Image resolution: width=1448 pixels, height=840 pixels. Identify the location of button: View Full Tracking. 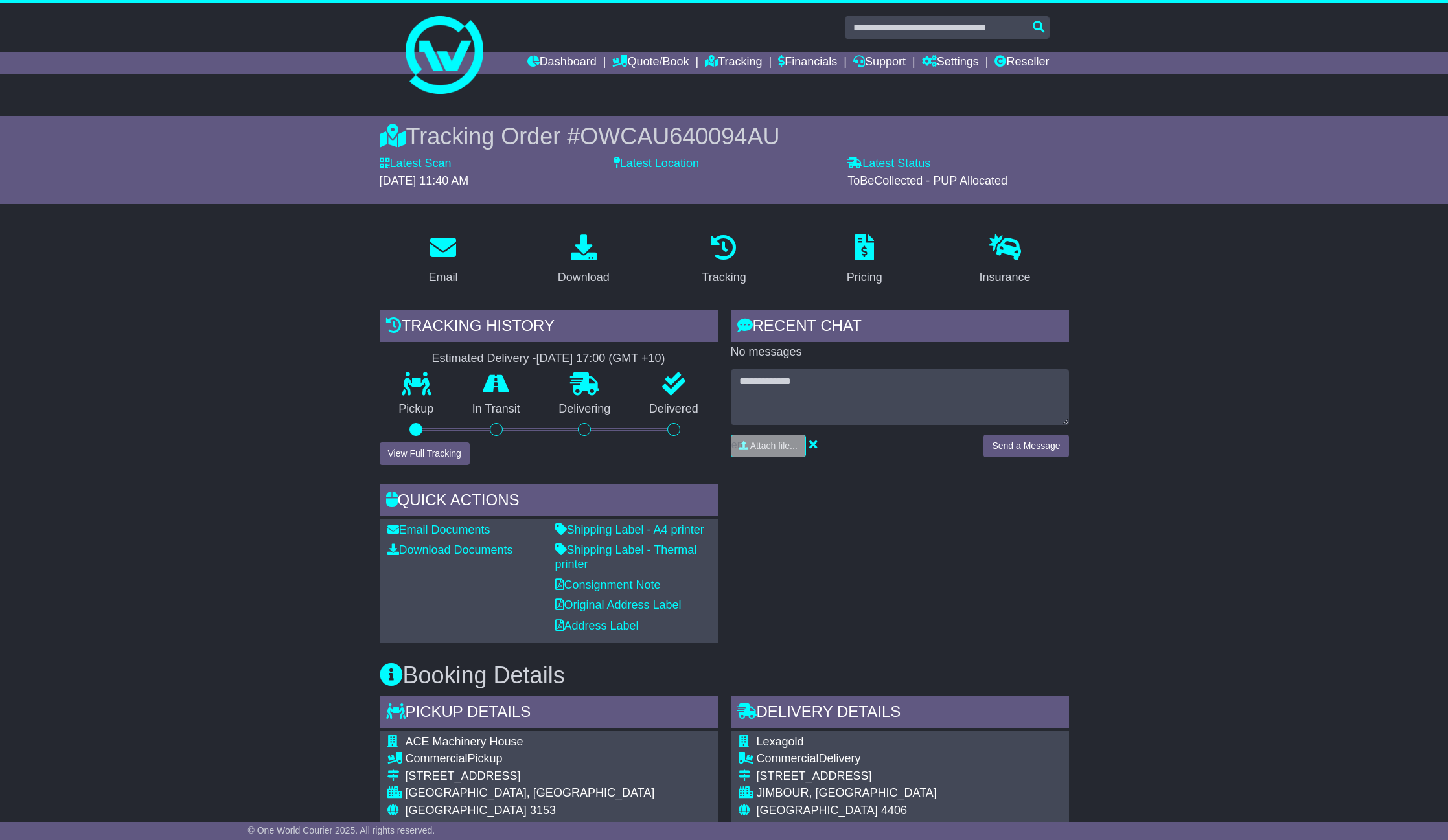
(424, 453).